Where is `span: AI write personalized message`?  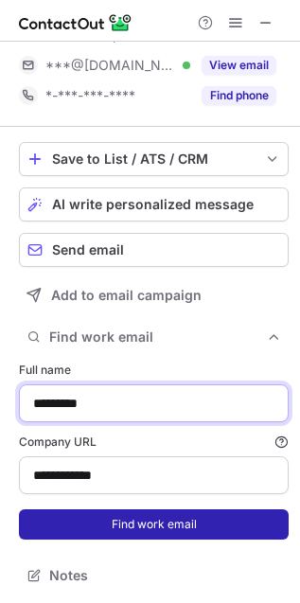 span: AI write personalized message is located at coordinates (152, 204).